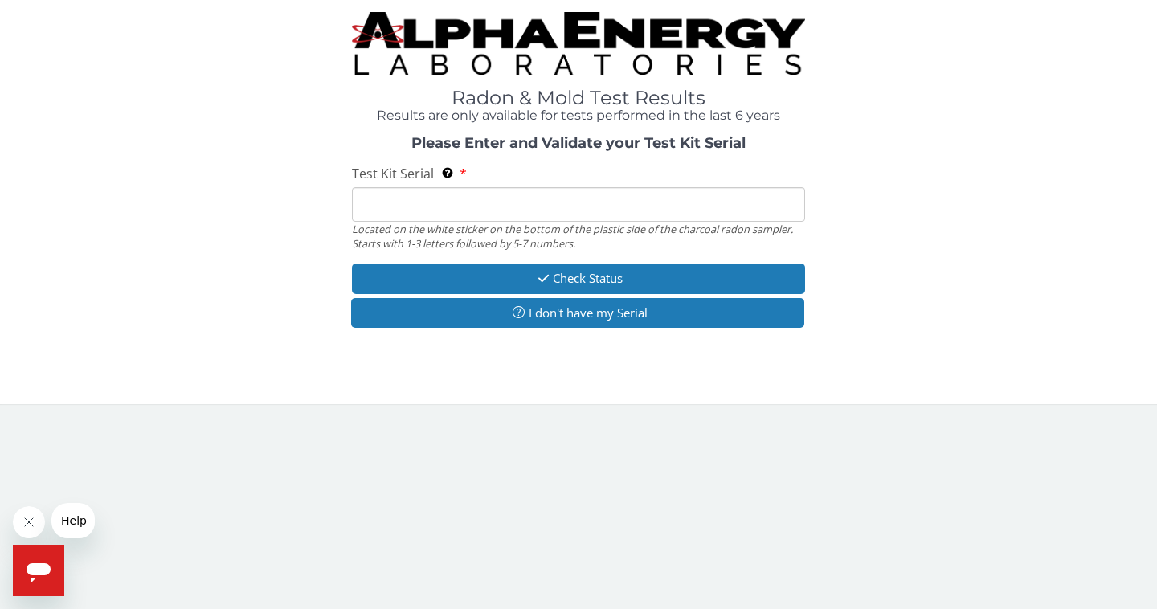 The image size is (1157, 609). Describe the element at coordinates (23, 18) in the screenshot. I see `span: Help` at that location.